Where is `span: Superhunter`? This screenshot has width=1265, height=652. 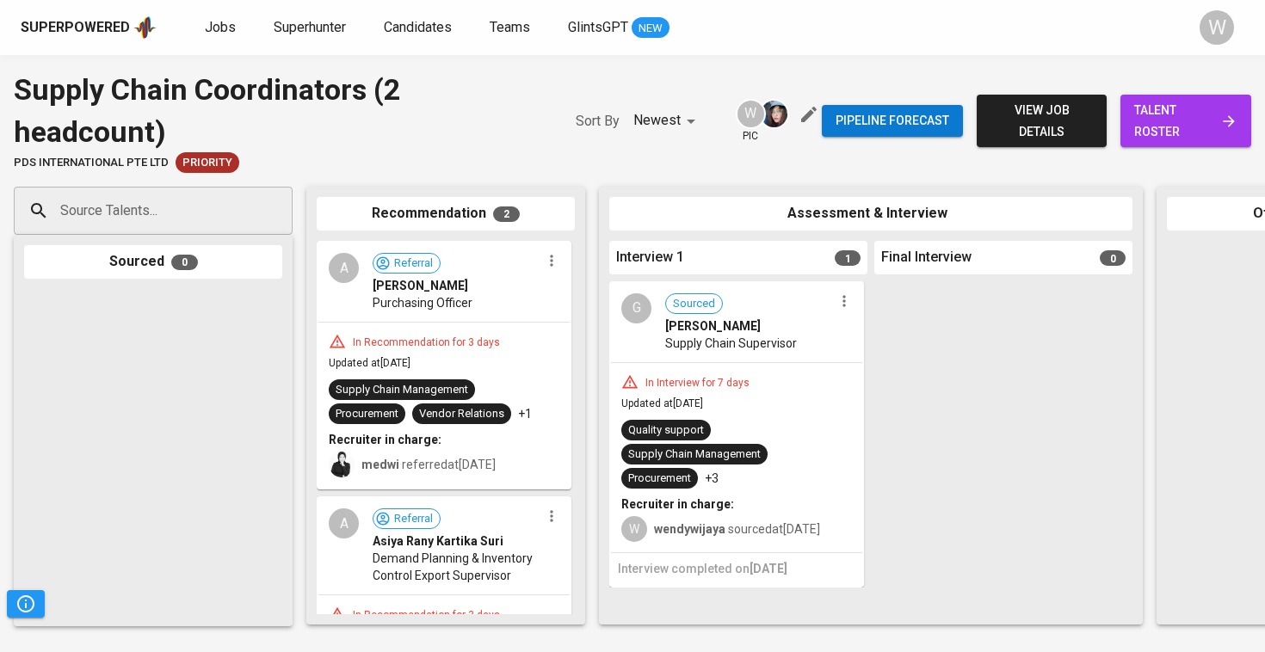 span: Superhunter is located at coordinates (310, 27).